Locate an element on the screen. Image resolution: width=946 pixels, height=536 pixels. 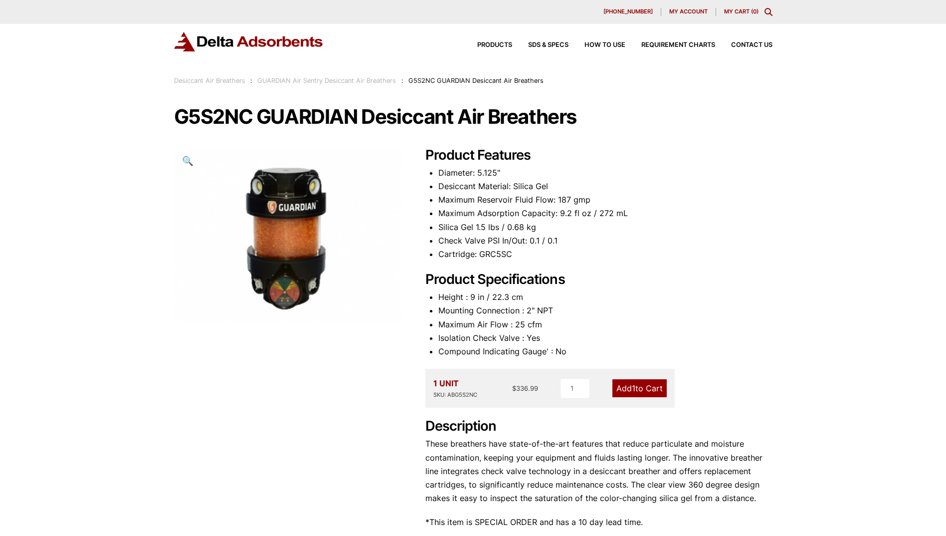
li: Compound Indicating Gauge' : No is located at coordinates (606, 351).